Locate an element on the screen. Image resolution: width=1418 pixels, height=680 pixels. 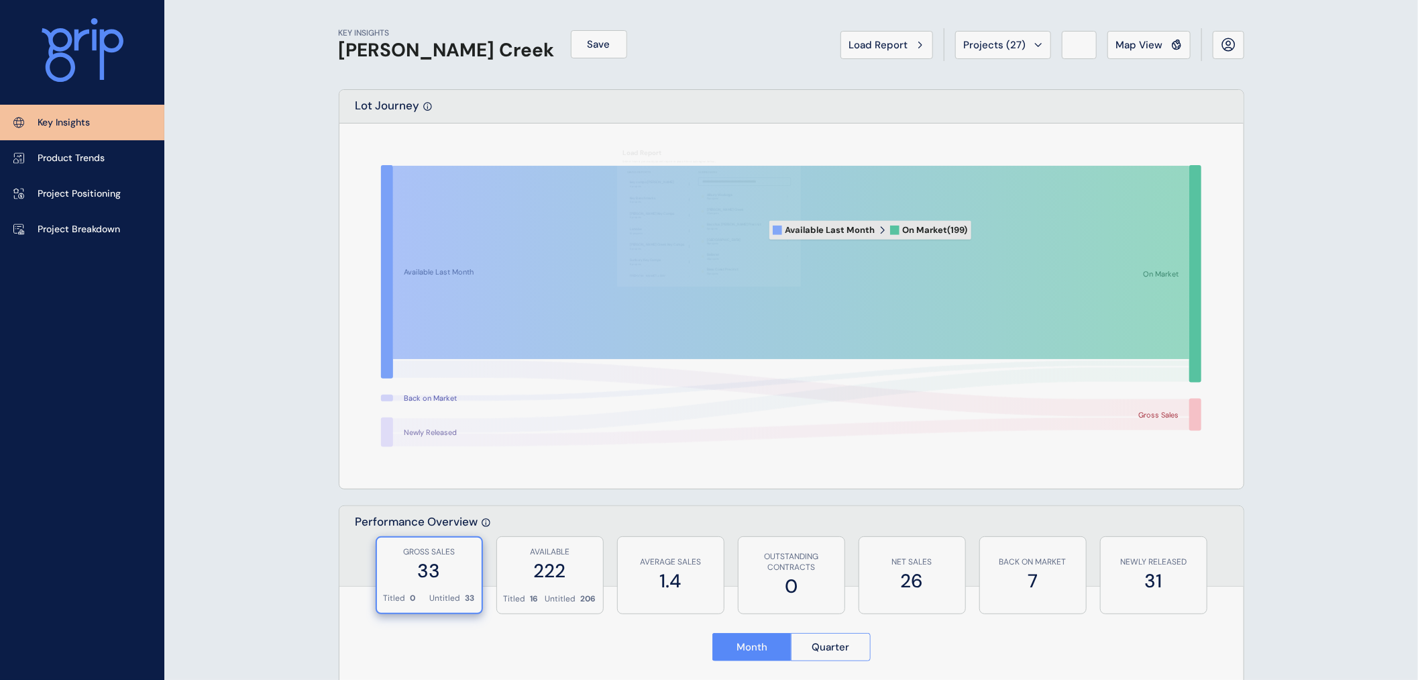
label: 26 is located at coordinates (912, 580).